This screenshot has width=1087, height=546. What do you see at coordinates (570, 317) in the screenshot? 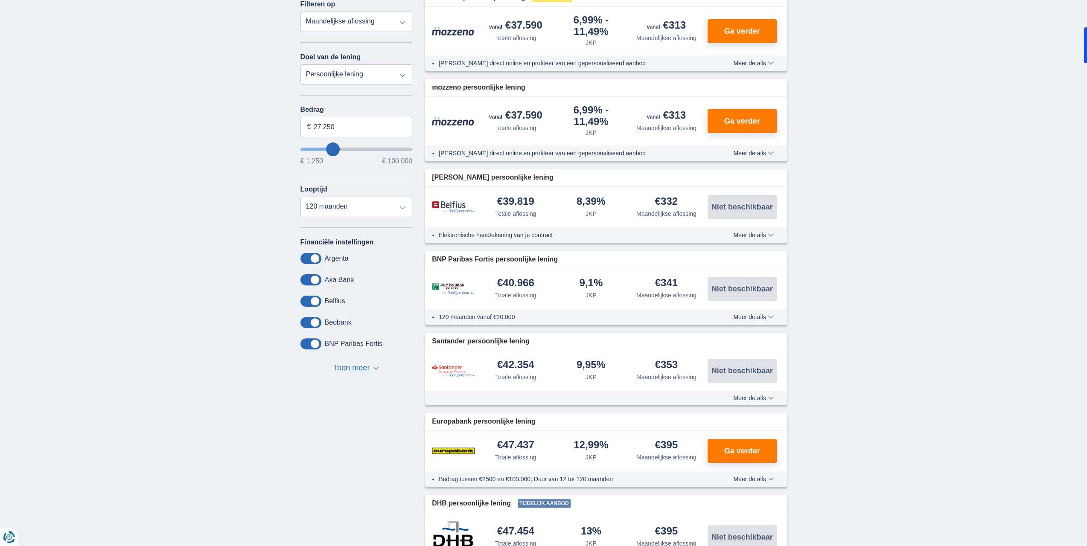
I see `li: 120 maanden vanaf €20.000` at bounding box center [570, 317].